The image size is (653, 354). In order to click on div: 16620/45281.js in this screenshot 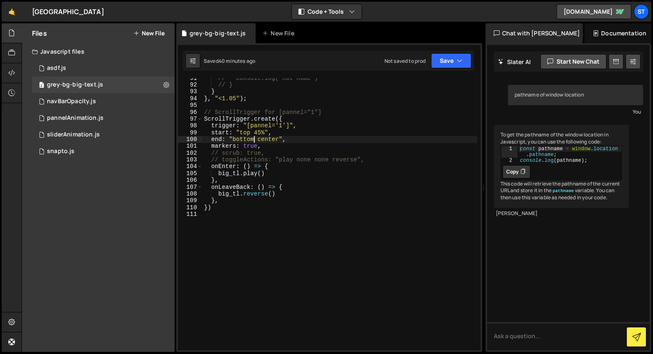, I will do `click(103, 68)`.